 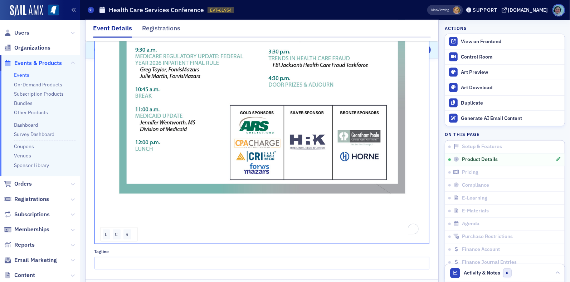 I want to click on span: Activity & Notes, so click(x=482, y=273).